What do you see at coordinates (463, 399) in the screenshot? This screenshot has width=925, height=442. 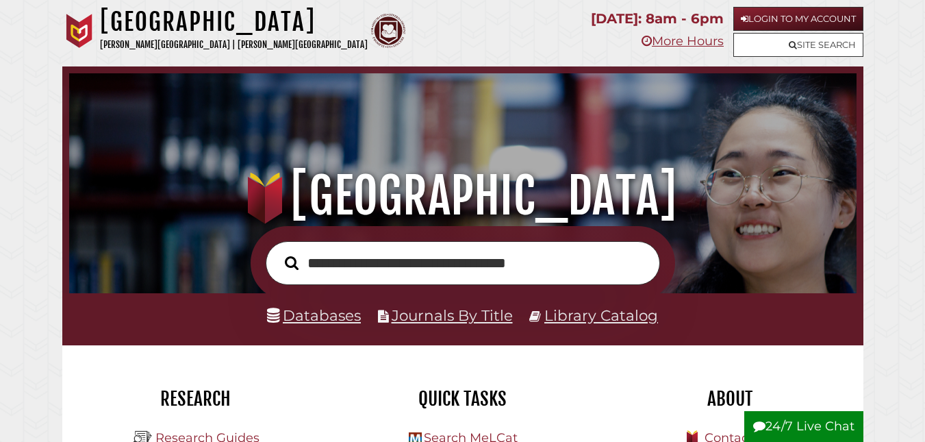 I see `h2: Quick Tasks` at bounding box center [463, 399].